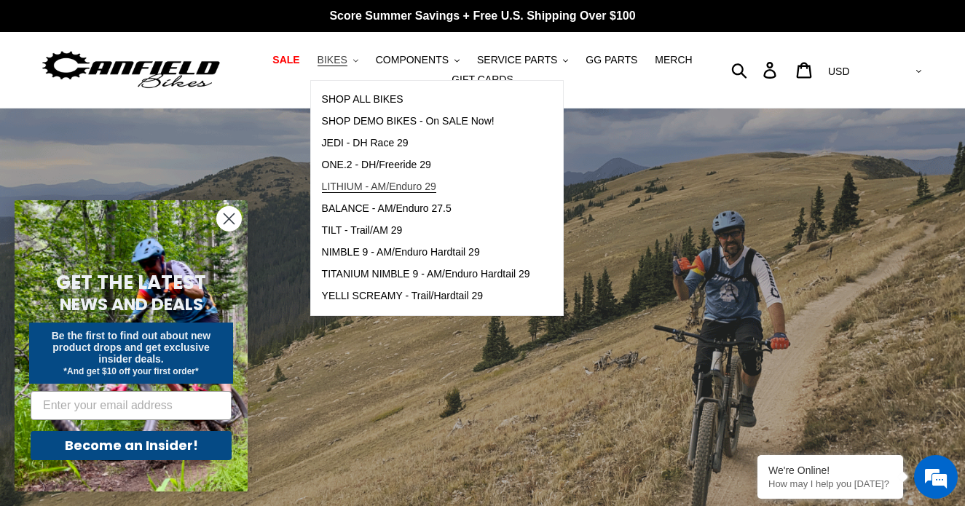 This screenshot has height=506, width=965. I want to click on span: SHOP DEMO BIKES - On SALE Now!, so click(408, 121).